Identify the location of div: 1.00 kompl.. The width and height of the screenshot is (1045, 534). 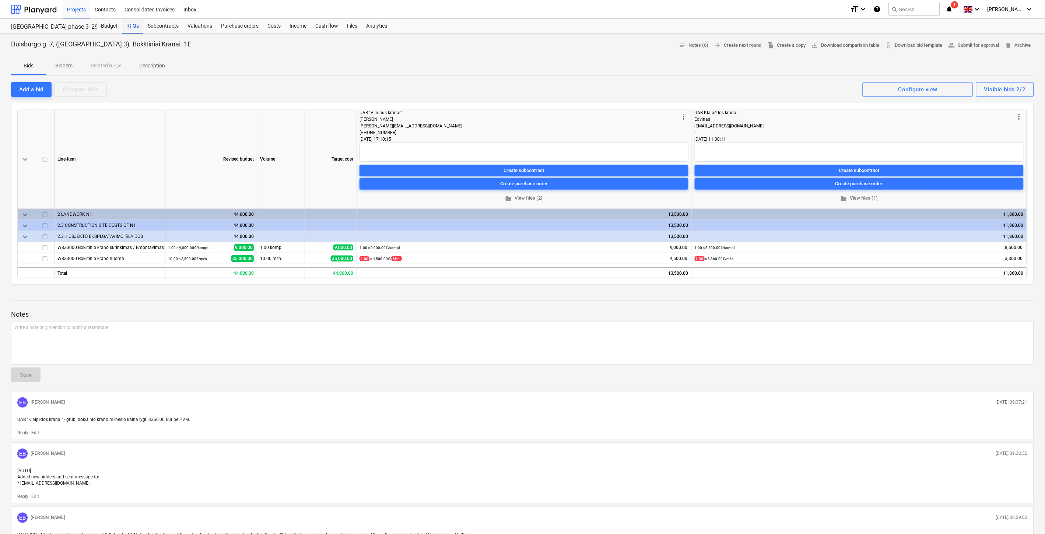
(281, 247).